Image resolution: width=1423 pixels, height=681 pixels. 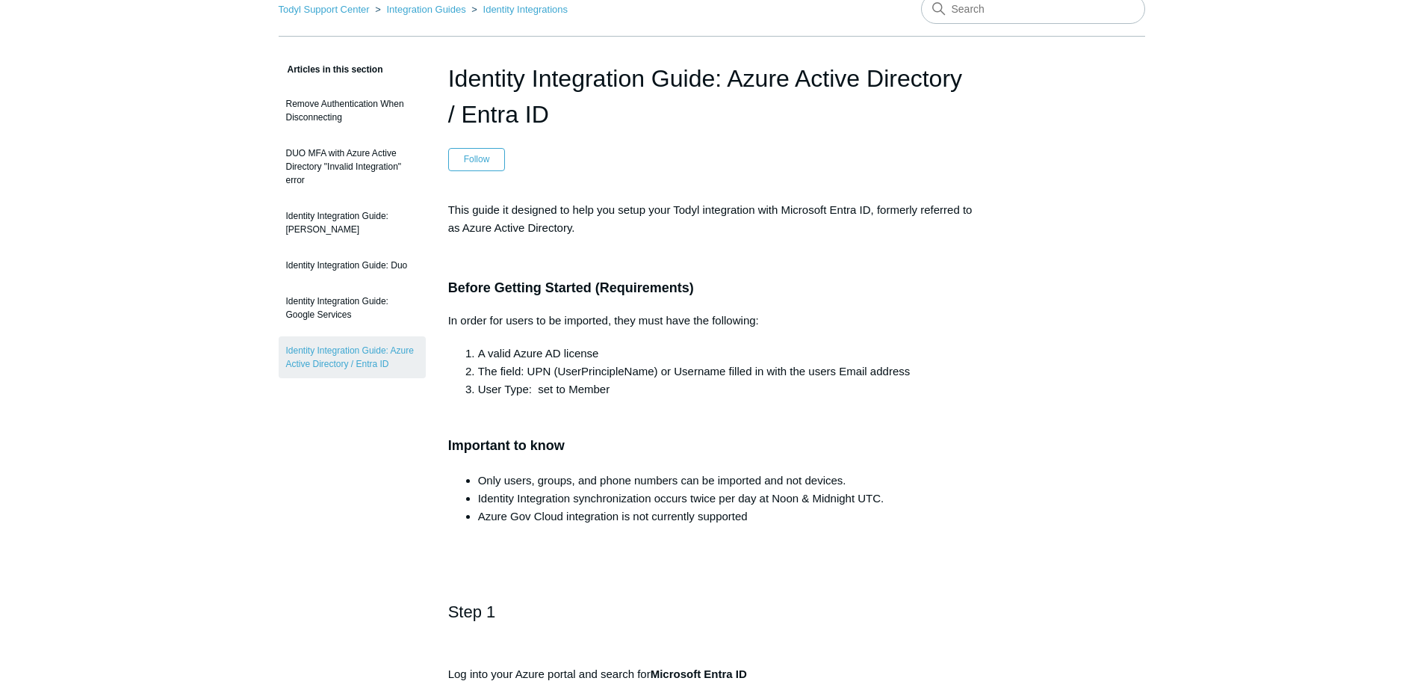 What do you see at coordinates (712, 321) in the screenshot?
I see `p: In order for users to be imported, they must have the following:` at bounding box center [712, 321].